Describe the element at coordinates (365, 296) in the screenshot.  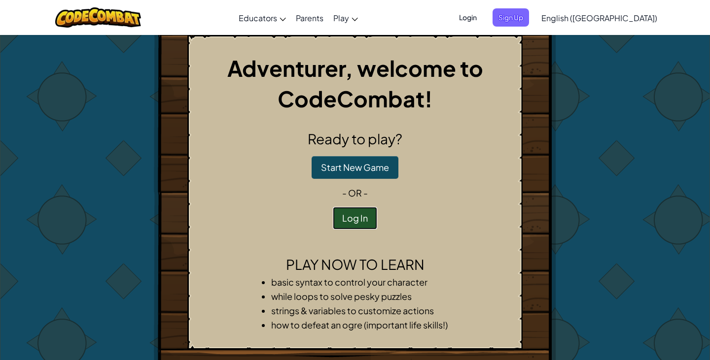
I see `li: while loops to solve pesky puzzles` at that location.